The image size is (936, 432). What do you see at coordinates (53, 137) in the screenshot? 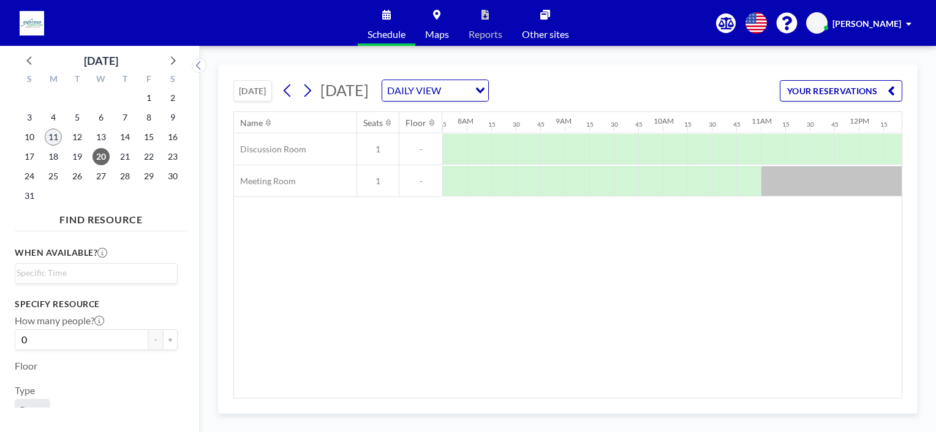
I see `span: Monday, August 11, 2025` at bounding box center [53, 137].